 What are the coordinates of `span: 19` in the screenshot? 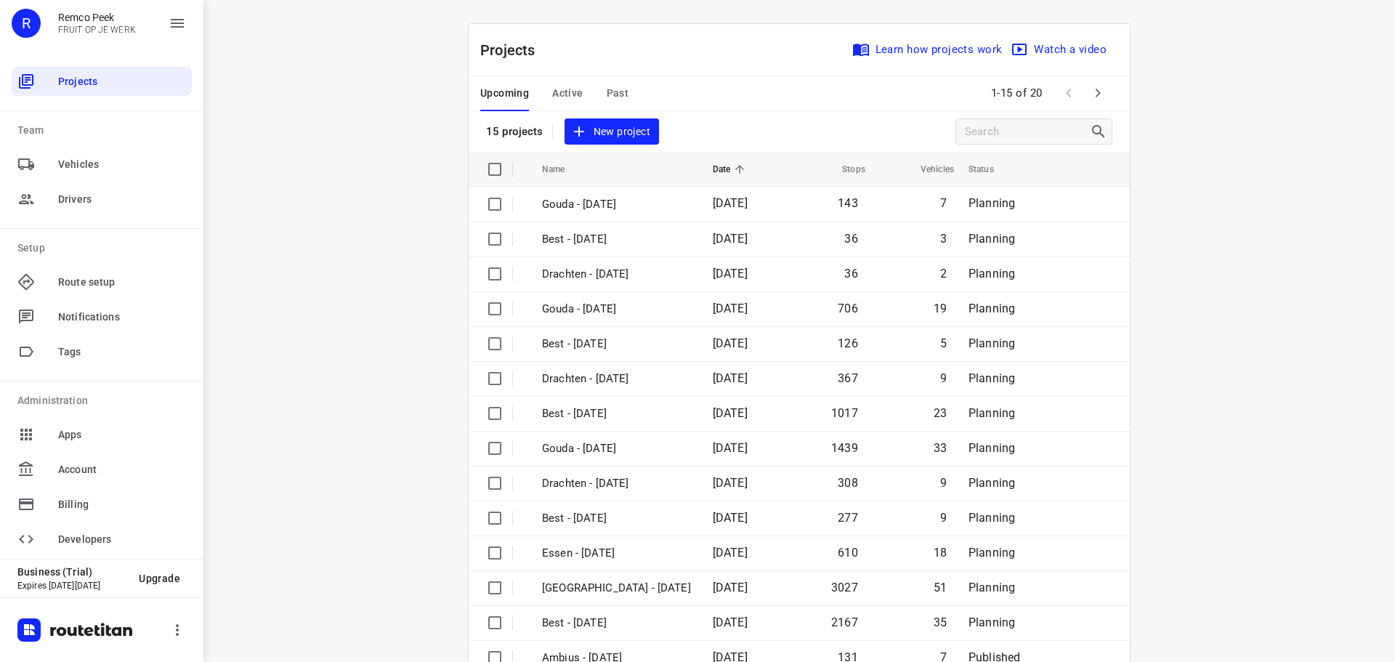 It's located at (940, 308).